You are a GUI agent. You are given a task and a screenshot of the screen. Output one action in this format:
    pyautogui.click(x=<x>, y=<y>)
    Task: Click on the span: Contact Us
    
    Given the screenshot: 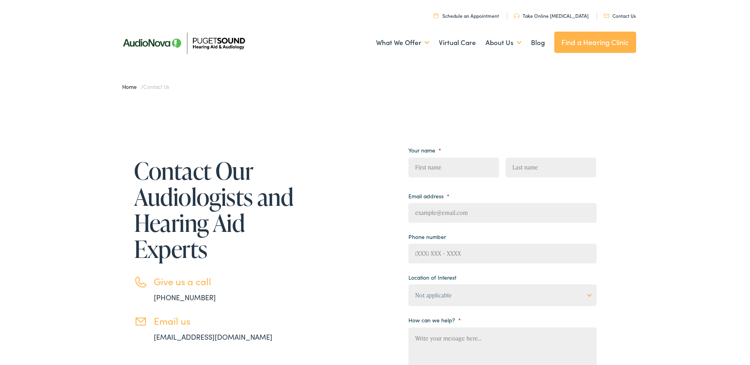 What is the action you would take?
    pyautogui.click(x=156, y=87)
    